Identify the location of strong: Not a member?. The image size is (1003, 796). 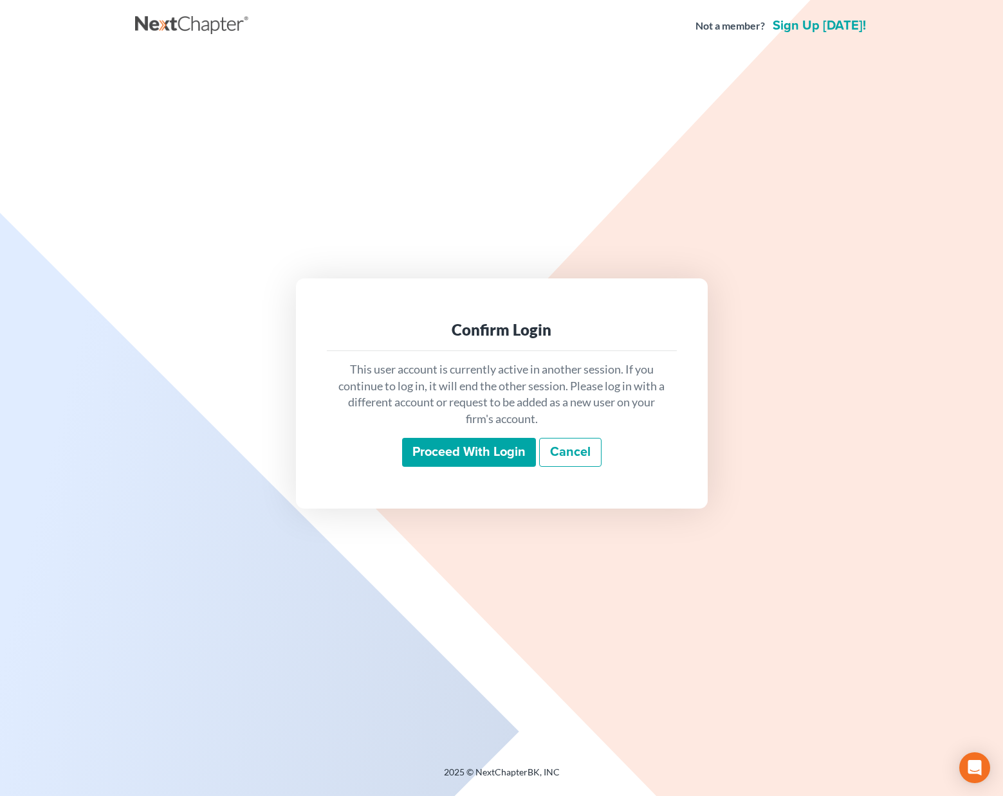
(730, 26).